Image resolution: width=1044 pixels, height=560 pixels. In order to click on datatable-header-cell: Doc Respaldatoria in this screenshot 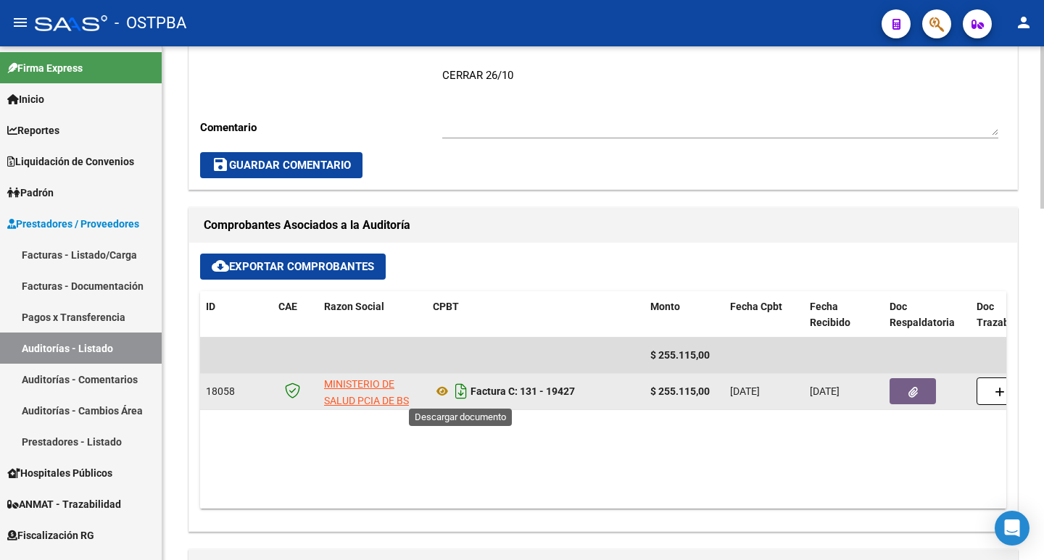, I will do `click(927, 315)`.